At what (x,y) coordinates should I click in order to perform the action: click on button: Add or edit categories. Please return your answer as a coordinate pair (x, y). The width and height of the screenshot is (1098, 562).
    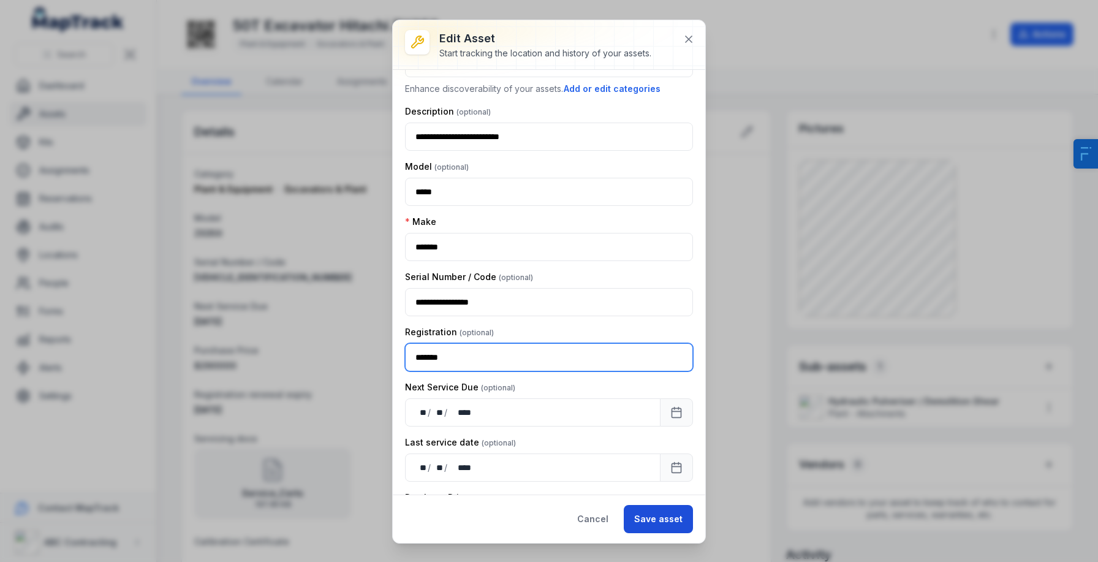
    Looking at the image, I should click on (612, 89).